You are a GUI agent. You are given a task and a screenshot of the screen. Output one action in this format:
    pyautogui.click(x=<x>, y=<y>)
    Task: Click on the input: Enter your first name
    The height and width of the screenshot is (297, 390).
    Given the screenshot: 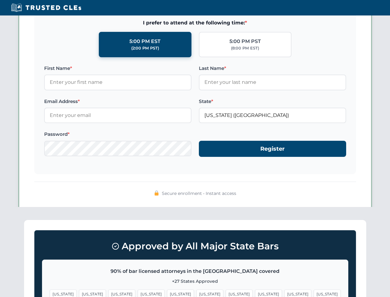 What is the action you would take?
    pyautogui.click(x=118, y=82)
    